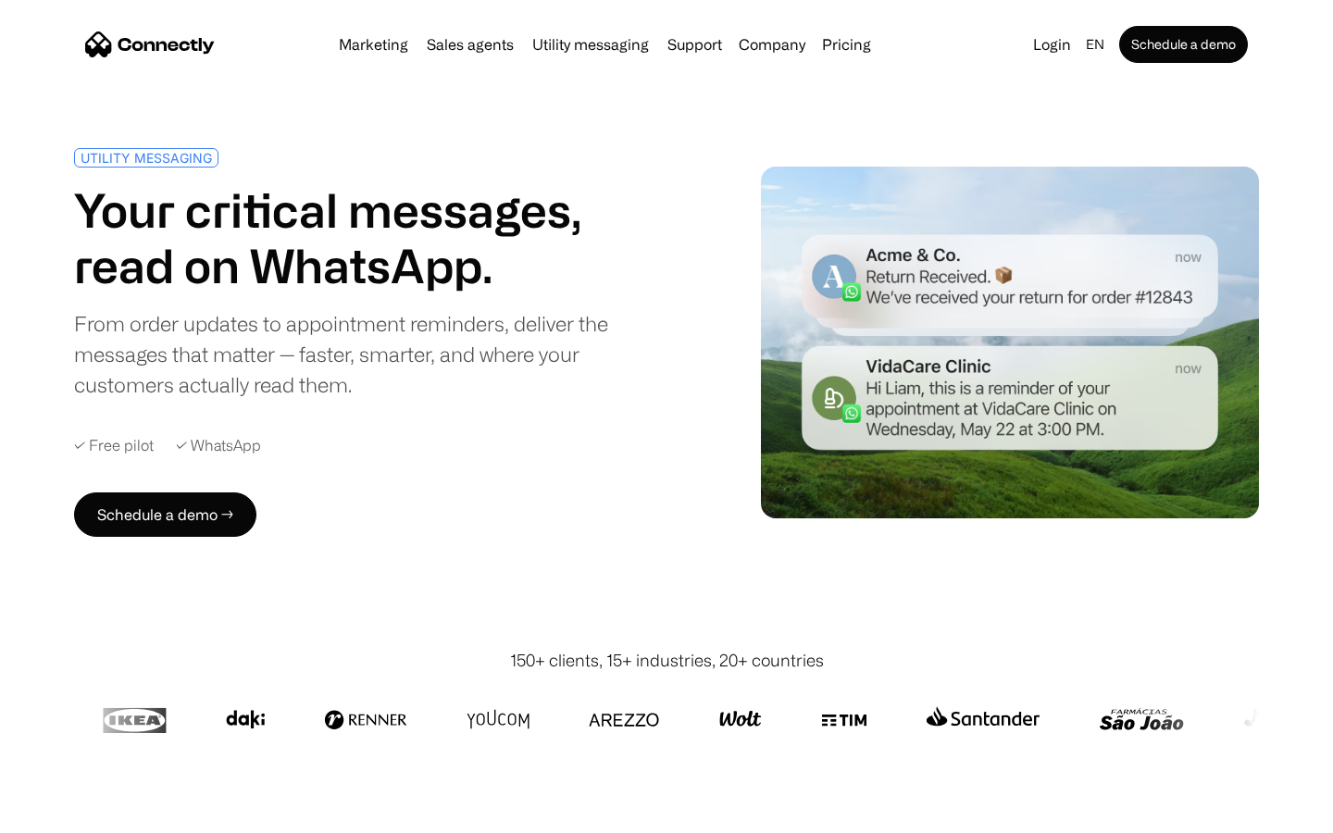 The height and width of the screenshot is (833, 1333). Describe the element at coordinates (165, 515) in the screenshot. I see `a: Schedule a demo →` at that location.